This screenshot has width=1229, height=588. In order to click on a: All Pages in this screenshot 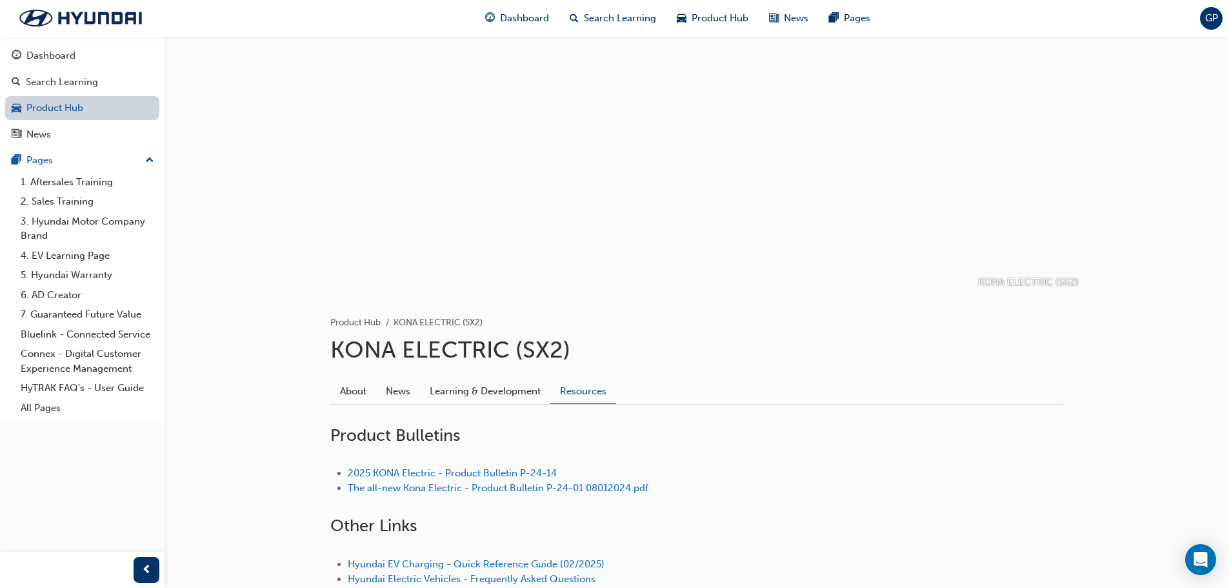, I will do `click(87, 408)`.